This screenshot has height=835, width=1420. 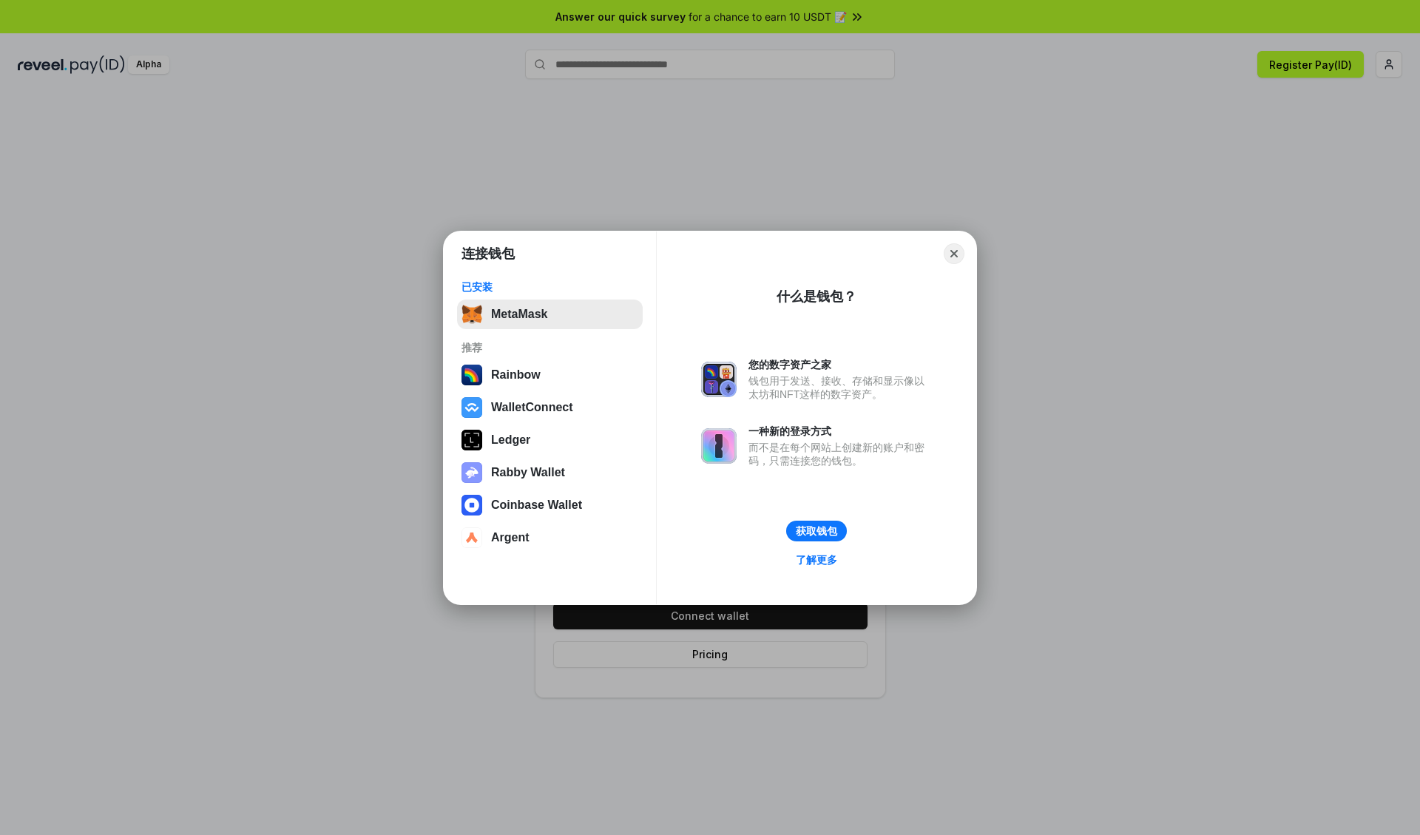 What do you see at coordinates (549, 538) in the screenshot?
I see `button: Argent` at bounding box center [549, 538].